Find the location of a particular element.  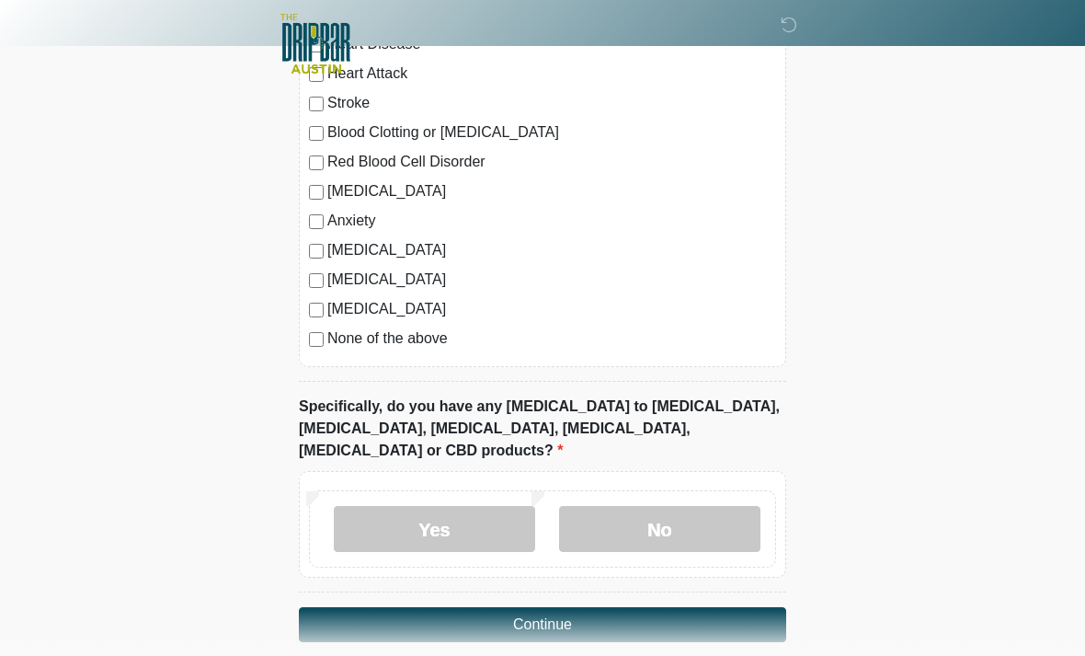

button: Continue is located at coordinates (543, 624).